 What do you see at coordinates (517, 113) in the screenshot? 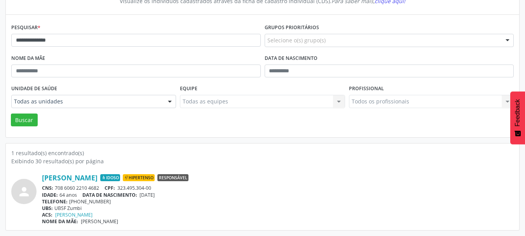
I see `span: Feedback` at bounding box center [517, 113].